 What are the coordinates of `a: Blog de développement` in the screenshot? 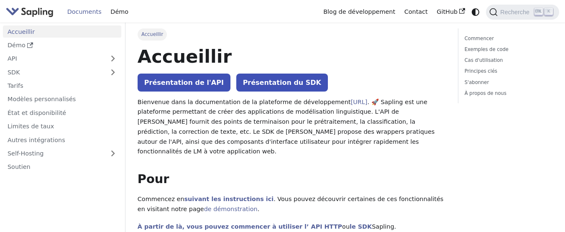 It's located at (359, 12).